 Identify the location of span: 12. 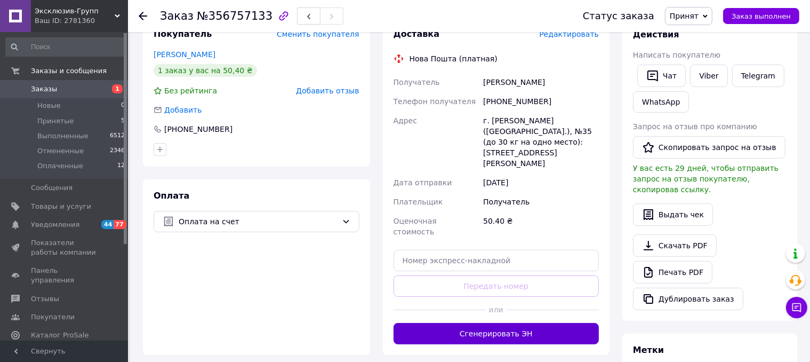
(121, 166).